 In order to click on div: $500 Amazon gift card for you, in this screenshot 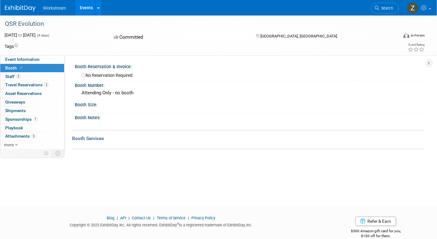, I will do `click(376, 231)`.